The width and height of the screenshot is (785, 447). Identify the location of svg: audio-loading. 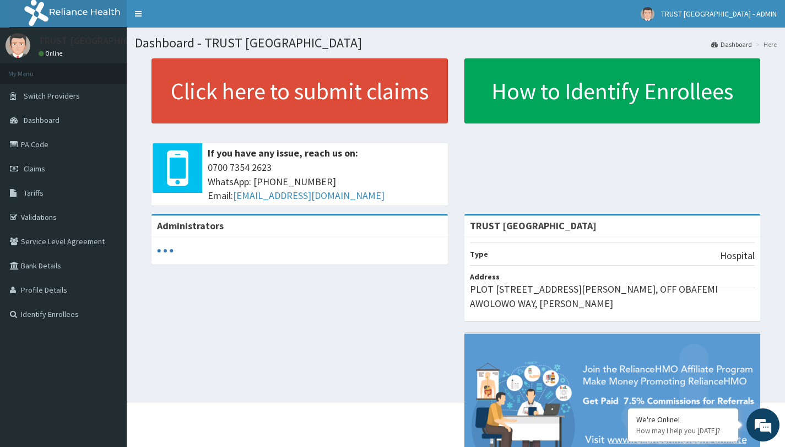
(165, 251).